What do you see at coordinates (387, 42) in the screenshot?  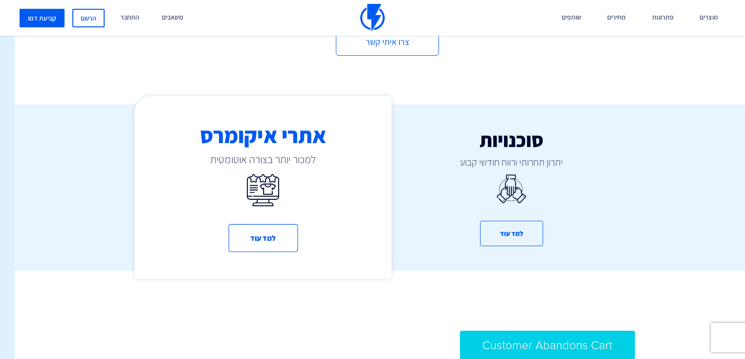 I see `a: צרו איתי קשר` at bounding box center [387, 42].